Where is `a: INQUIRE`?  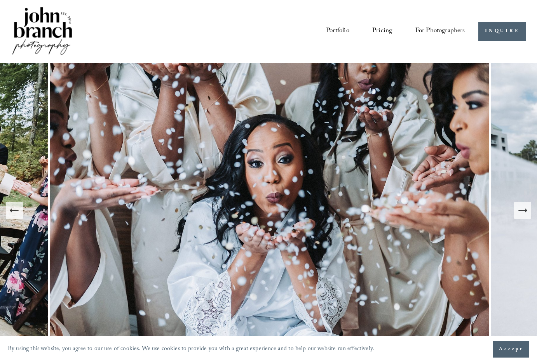
a: INQUIRE is located at coordinates (502, 31).